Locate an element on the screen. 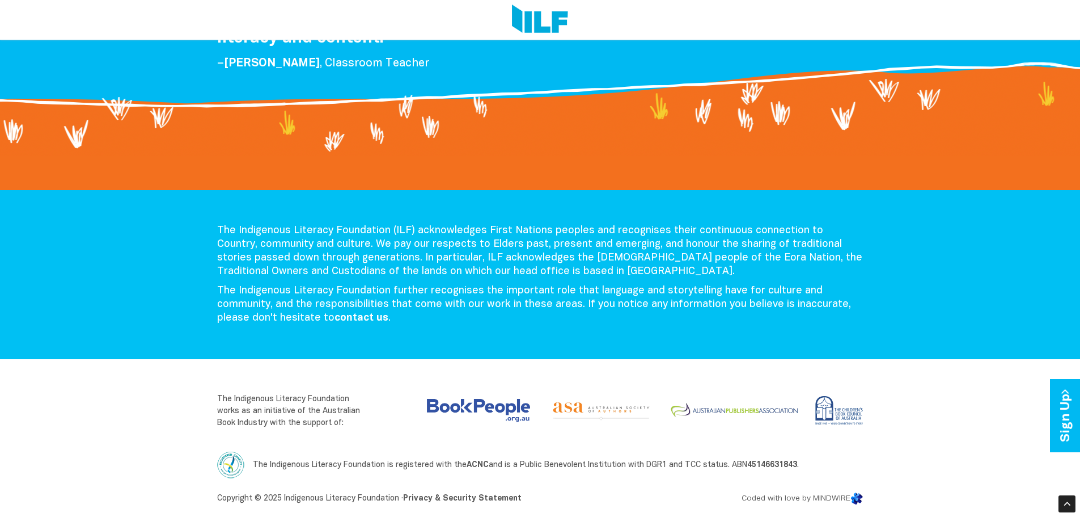 The image size is (1080, 517). p: The Indigenous Literacy Foundation (ILF) acknowledges First Nations peoples and recognises their ... is located at coordinates (540, 251).